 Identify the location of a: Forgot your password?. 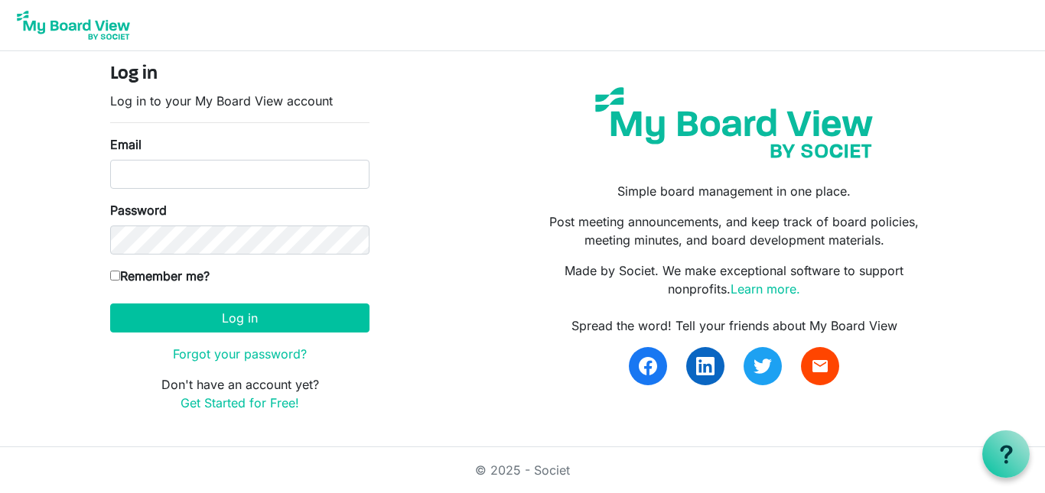
(239, 354).